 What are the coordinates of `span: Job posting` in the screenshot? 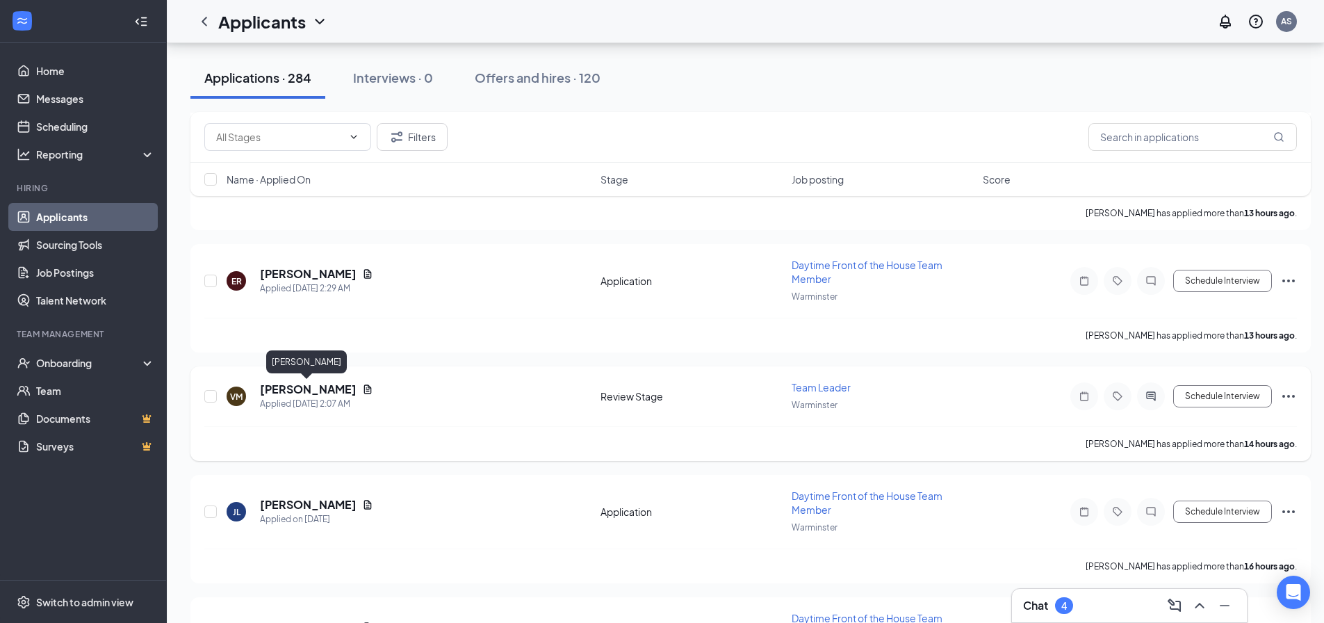 It's located at (817, 179).